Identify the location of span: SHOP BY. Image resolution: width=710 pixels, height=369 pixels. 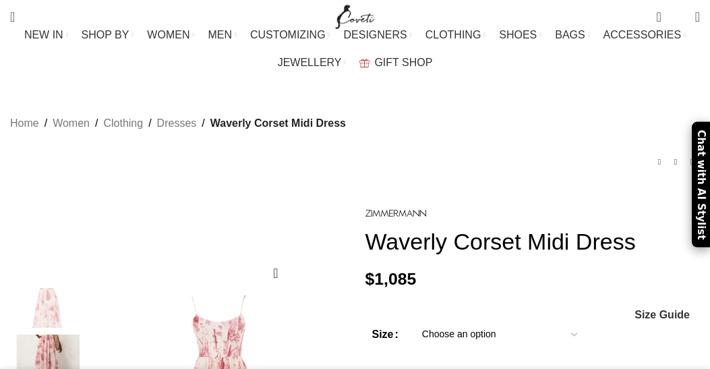
(105, 34).